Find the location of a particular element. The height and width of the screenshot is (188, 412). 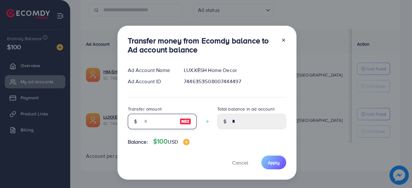

h4: $100 is located at coordinates (171, 142).